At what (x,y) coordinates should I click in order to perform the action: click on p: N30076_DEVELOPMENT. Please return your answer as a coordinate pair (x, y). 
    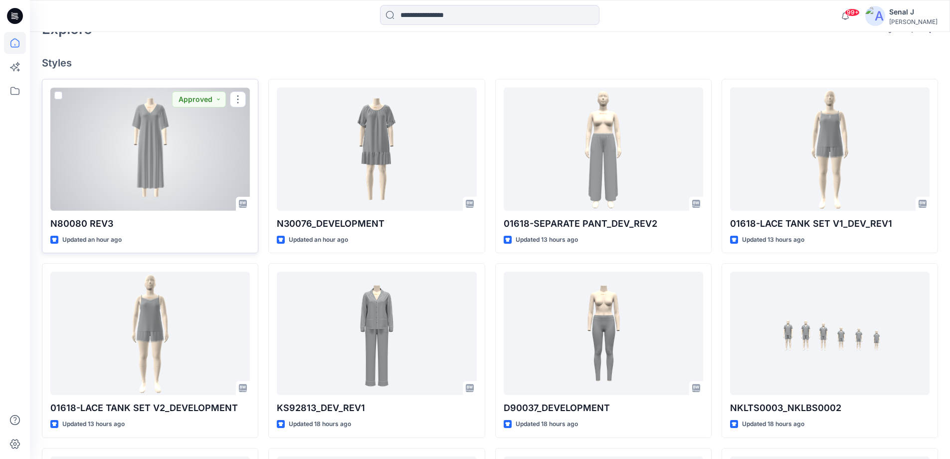
    Looking at the image, I should click on (377, 224).